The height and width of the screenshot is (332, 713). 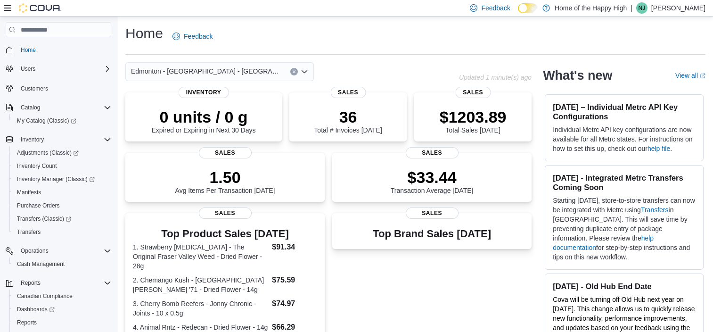 I want to click on span: Dark Mode, so click(x=518, y=13).